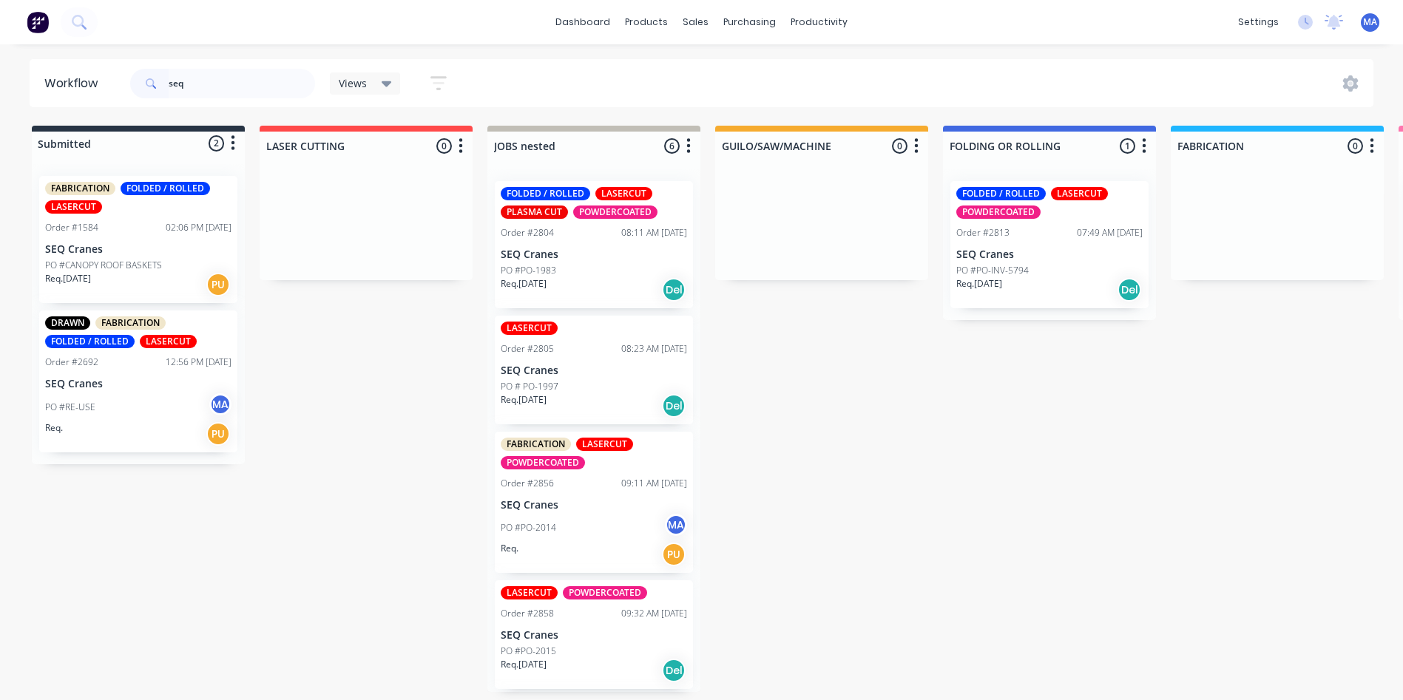  Describe the element at coordinates (72, 362) in the screenshot. I see `div: Order #2692` at that location.